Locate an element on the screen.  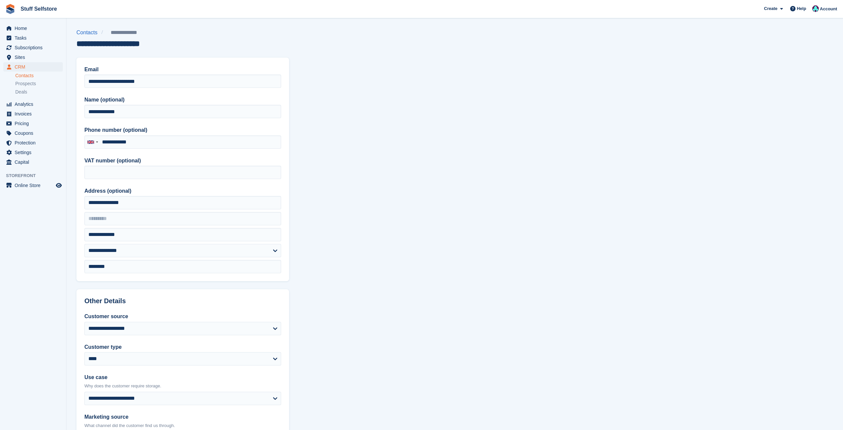
label: Marketing source is located at coordinates (183, 417).